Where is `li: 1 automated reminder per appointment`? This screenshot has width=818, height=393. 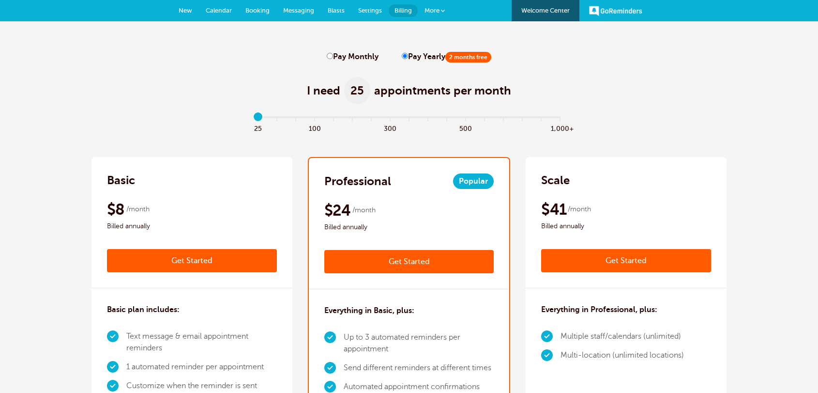 li: 1 automated reminder per appointment is located at coordinates (201, 367).